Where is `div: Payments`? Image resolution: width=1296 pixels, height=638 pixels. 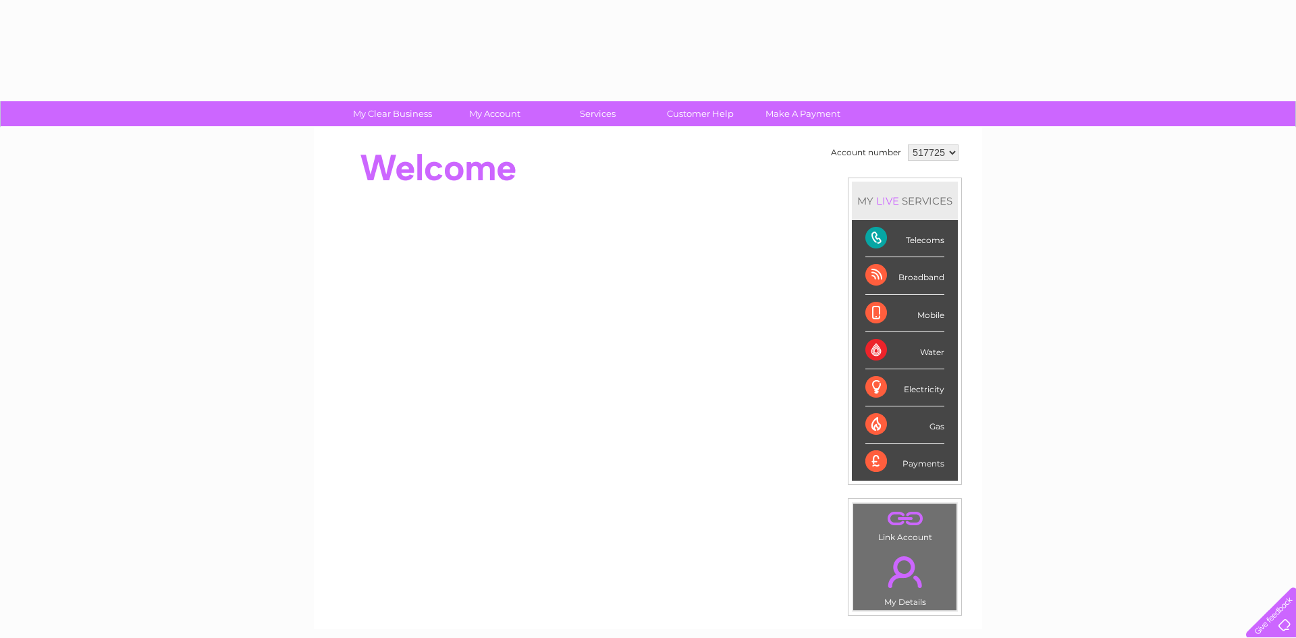 div: Payments is located at coordinates (904, 462).